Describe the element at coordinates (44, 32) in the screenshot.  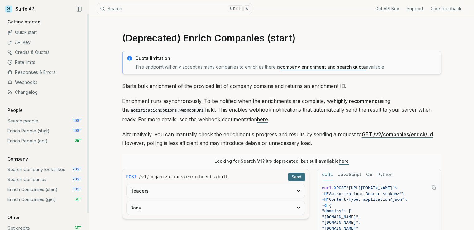
I see `a: Quick start` at that location.